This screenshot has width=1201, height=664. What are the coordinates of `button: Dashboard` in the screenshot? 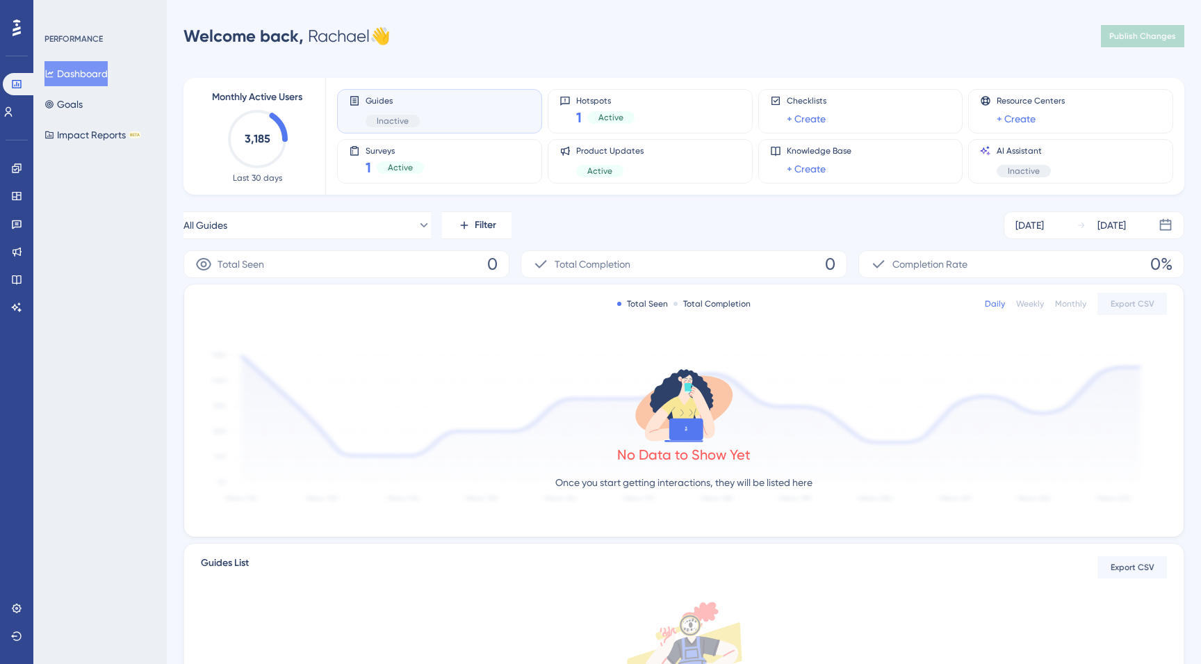 It's located at (76, 74).